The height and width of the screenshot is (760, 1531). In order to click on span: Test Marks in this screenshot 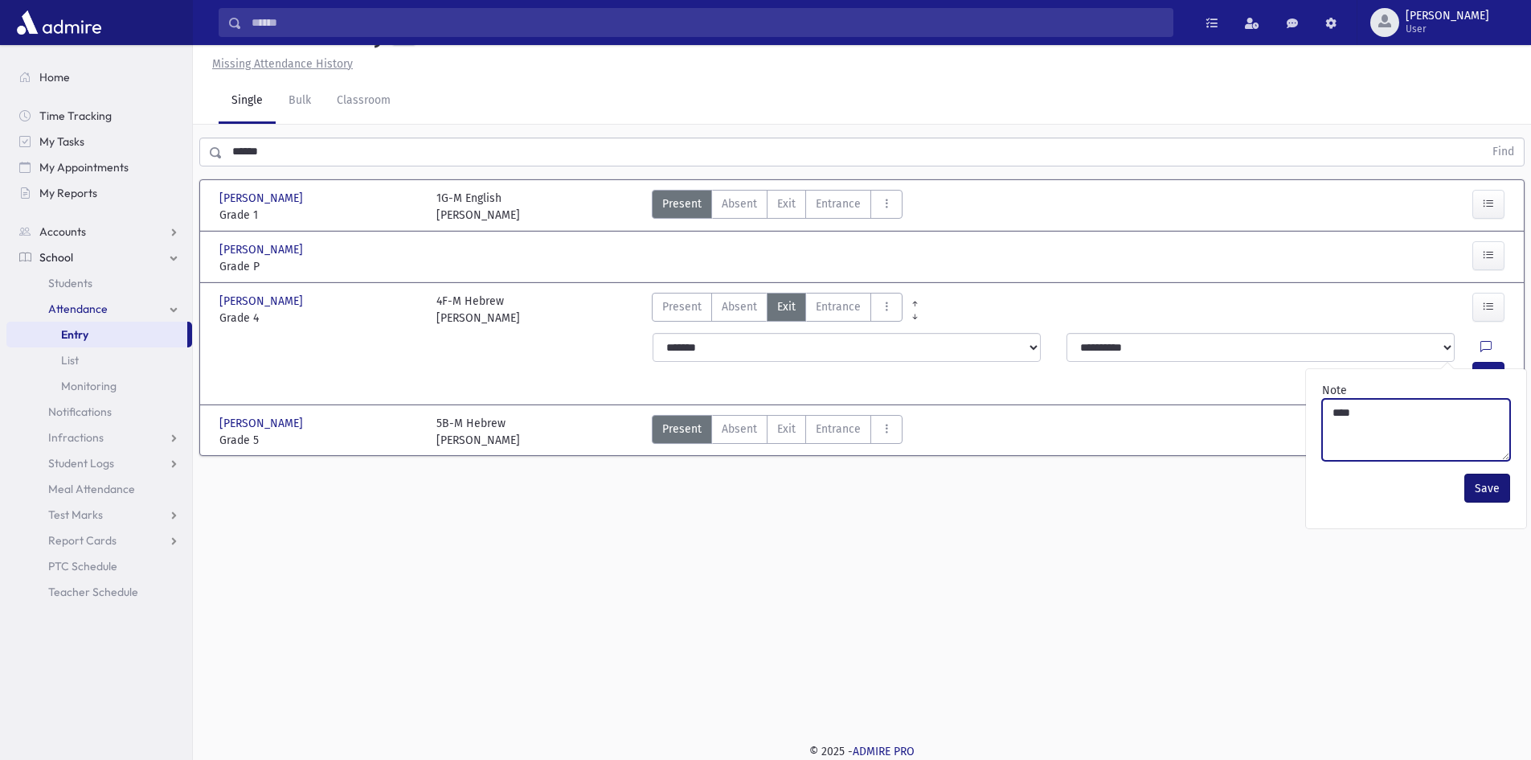, I will do `click(76, 514)`.